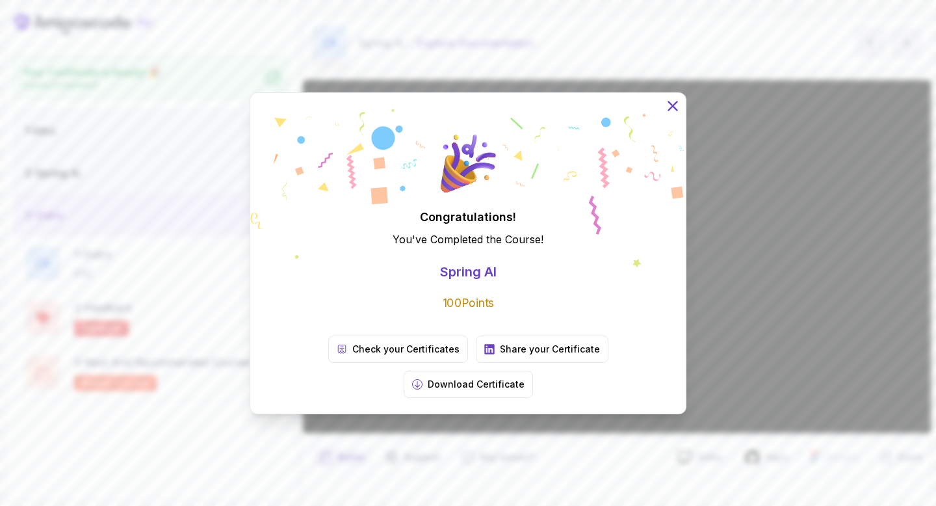 This screenshot has width=936, height=506. I want to click on p: Download Certificate, so click(476, 384).